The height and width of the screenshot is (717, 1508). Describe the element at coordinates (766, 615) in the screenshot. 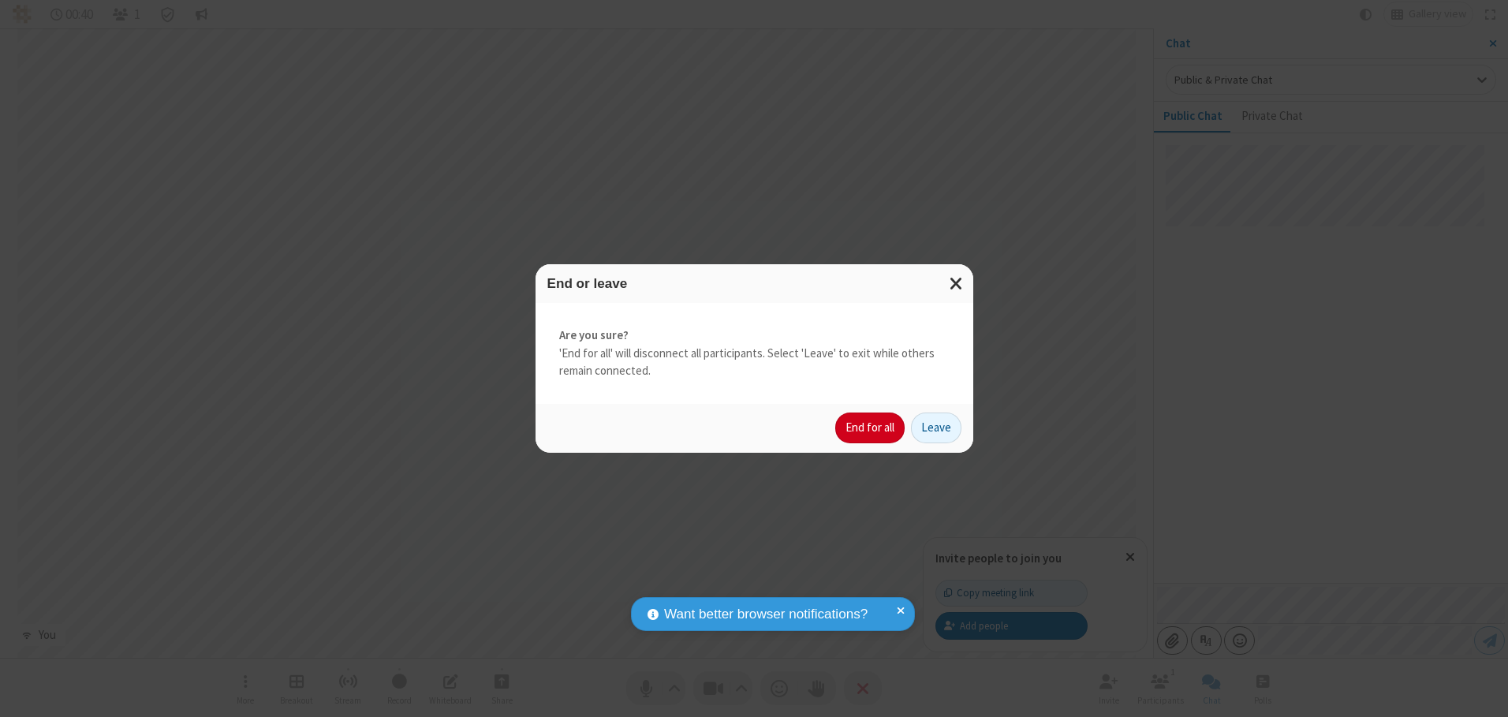

I see `span: Want better browser notifications?` at that location.